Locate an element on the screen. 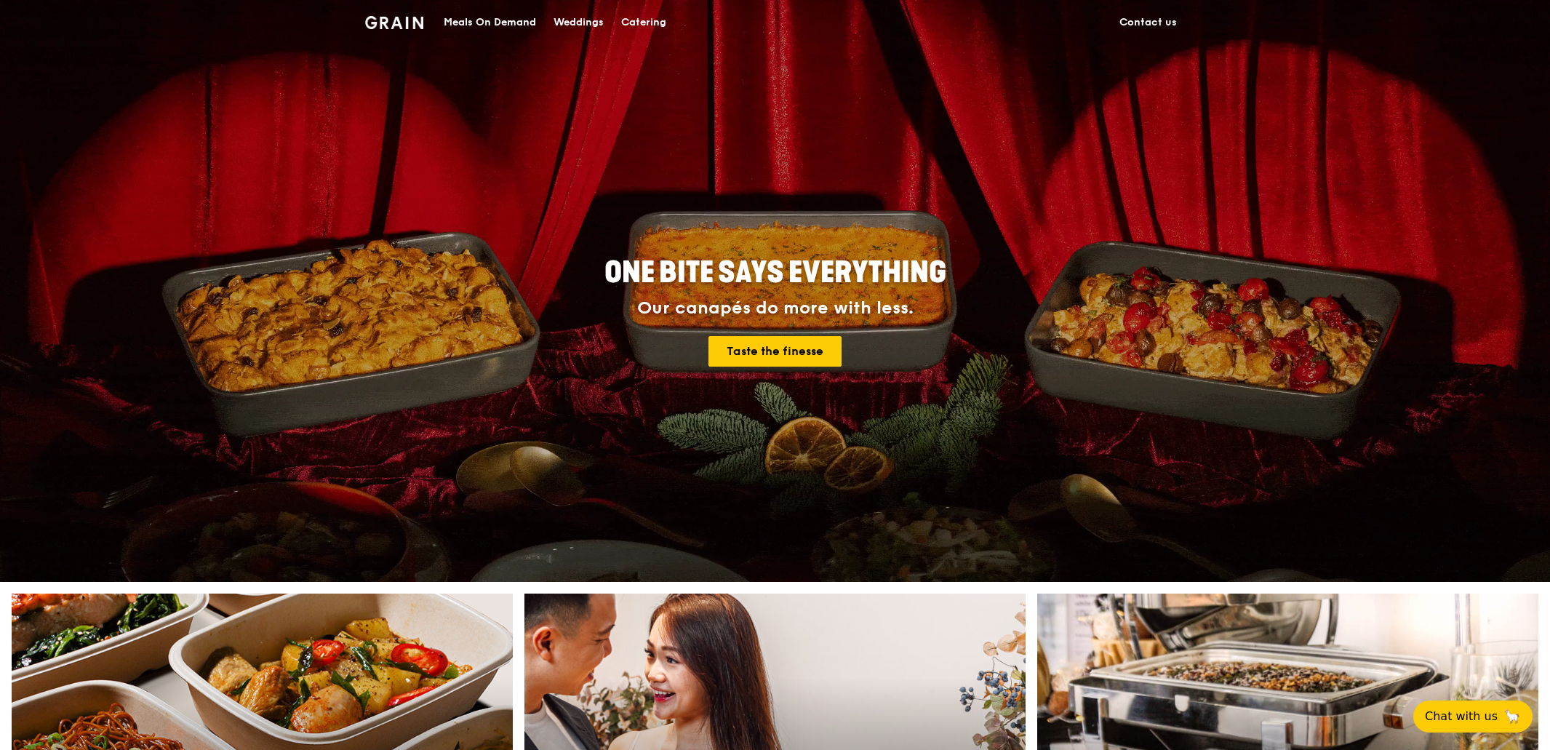  a: Taste the finesse is located at coordinates (774, 351).